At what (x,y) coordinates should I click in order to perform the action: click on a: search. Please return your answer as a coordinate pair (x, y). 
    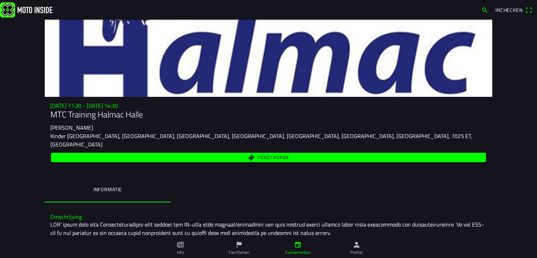
    Looking at the image, I should click on (485, 10).